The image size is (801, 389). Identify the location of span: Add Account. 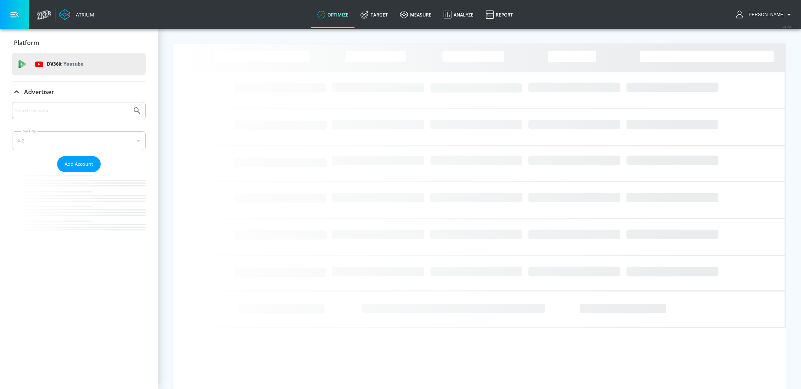
(79, 164).